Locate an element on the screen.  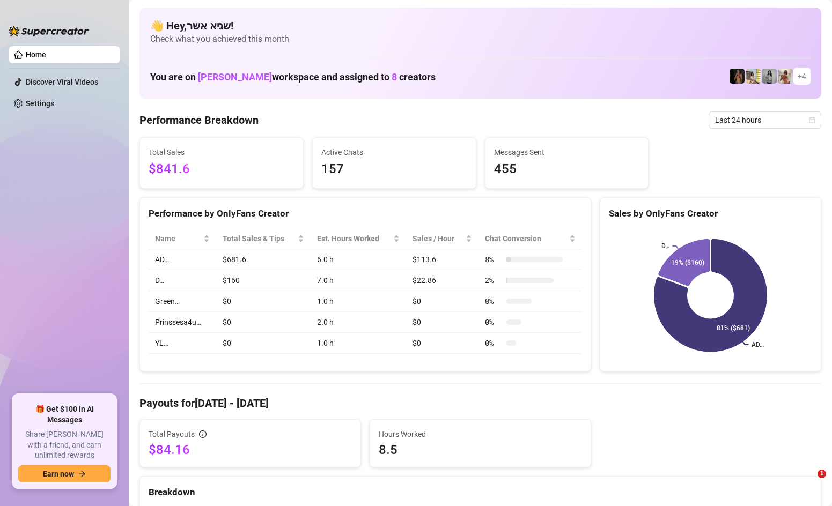
td: D… is located at coordinates (182, 280).